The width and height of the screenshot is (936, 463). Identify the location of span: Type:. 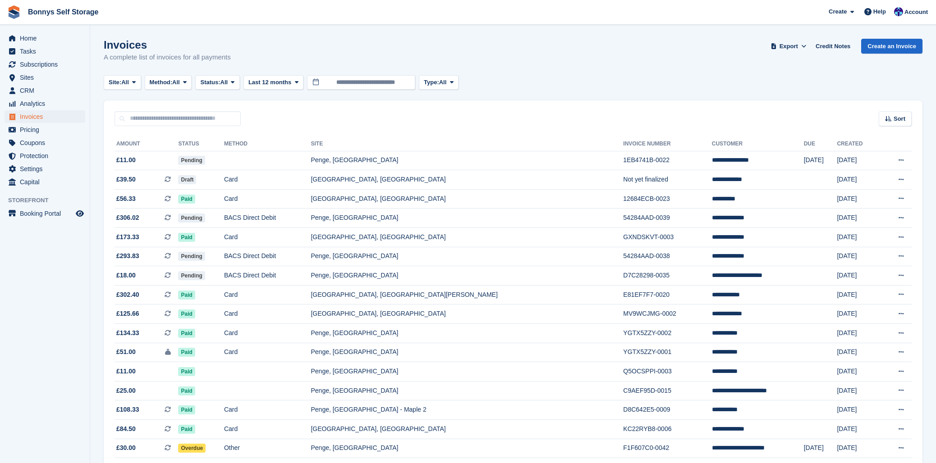
(431, 82).